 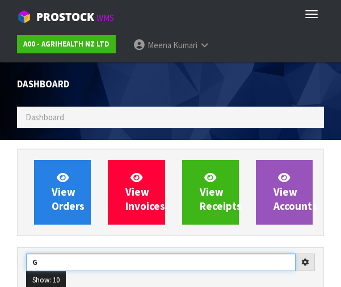 I want to click on a: A00 - AGRIHEALTH NZ LTD, so click(x=66, y=44).